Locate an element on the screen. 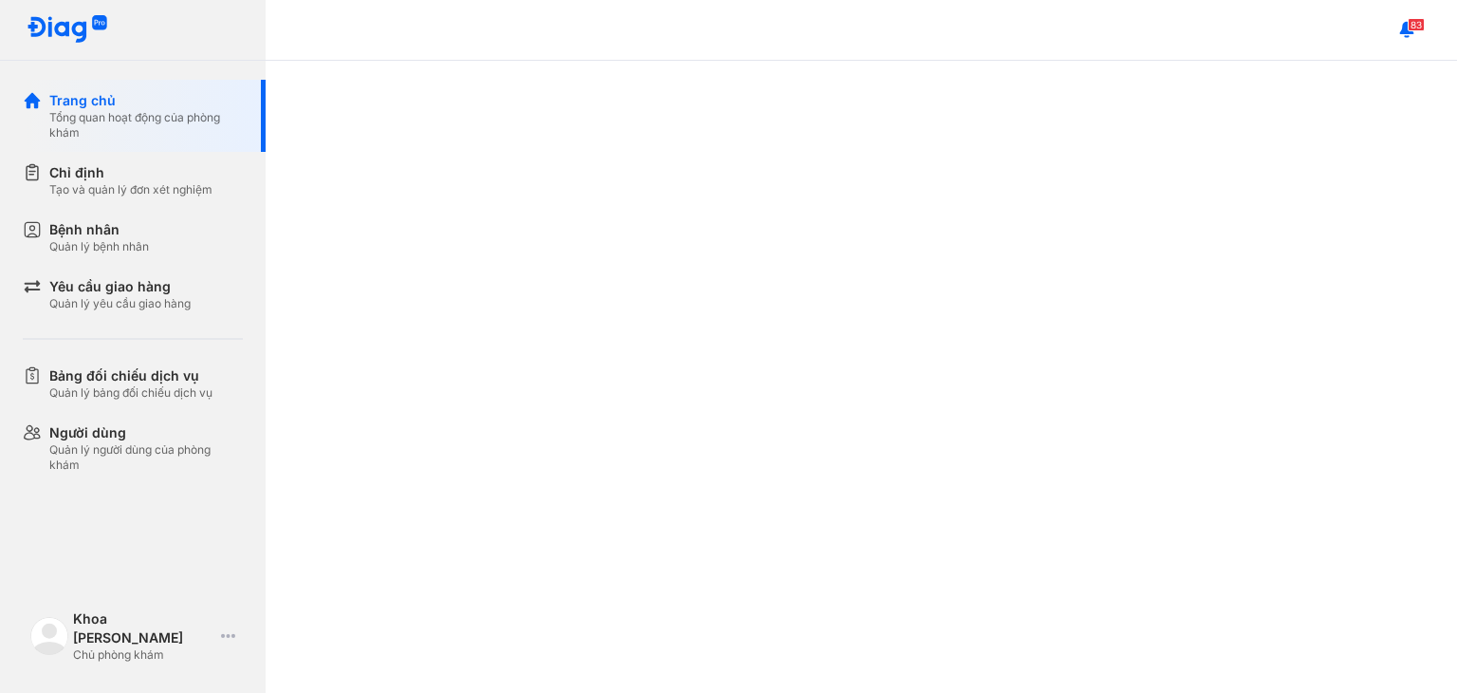  div: Bệnh nhân is located at coordinates (99, 230).